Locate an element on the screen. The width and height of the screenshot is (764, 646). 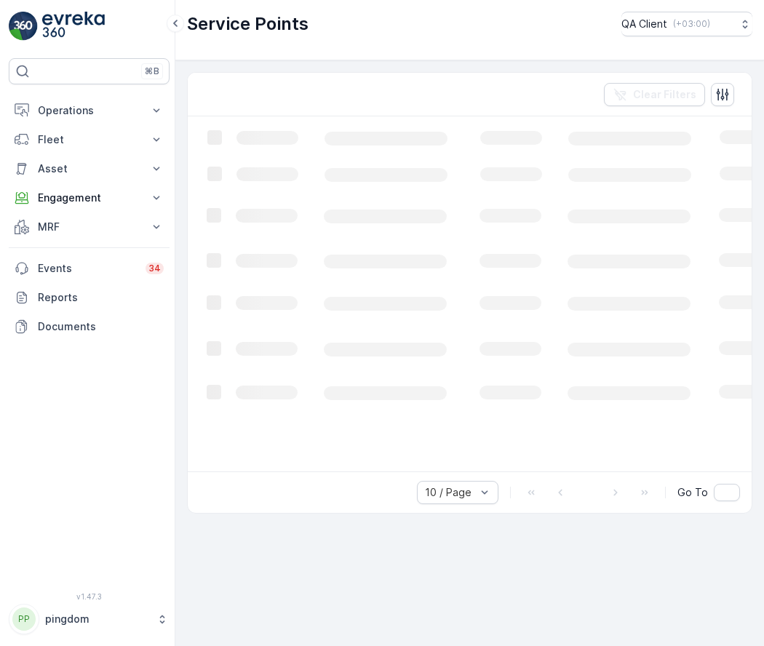
p: ( +03:00 ) is located at coordinates (692, 24).